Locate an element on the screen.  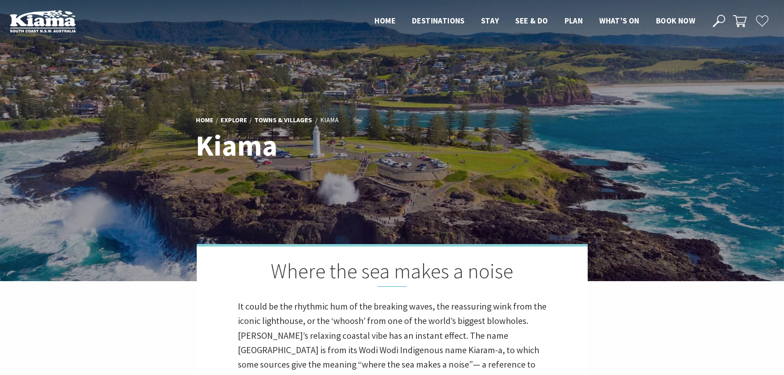
span: What’s On is located at coordinates (619, 21).